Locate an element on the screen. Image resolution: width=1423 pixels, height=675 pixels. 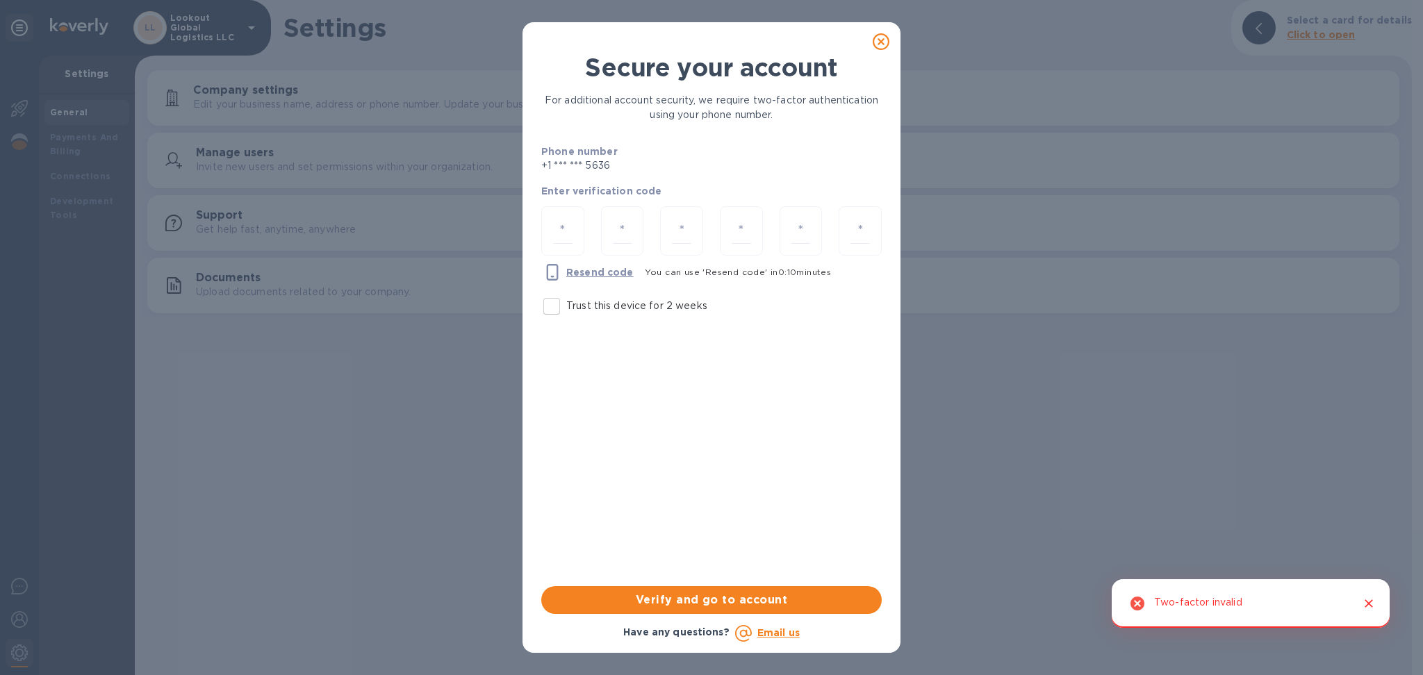
span: Verify and go to account is located at coordinates (711, 600).